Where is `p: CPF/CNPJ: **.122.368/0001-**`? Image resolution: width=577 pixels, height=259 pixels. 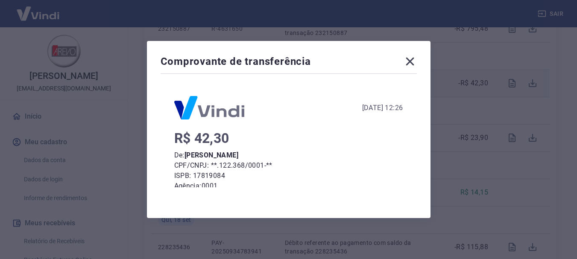 p: CPF/CNPJ: **.122.368/0001-** is located at coordinates (289, 166).